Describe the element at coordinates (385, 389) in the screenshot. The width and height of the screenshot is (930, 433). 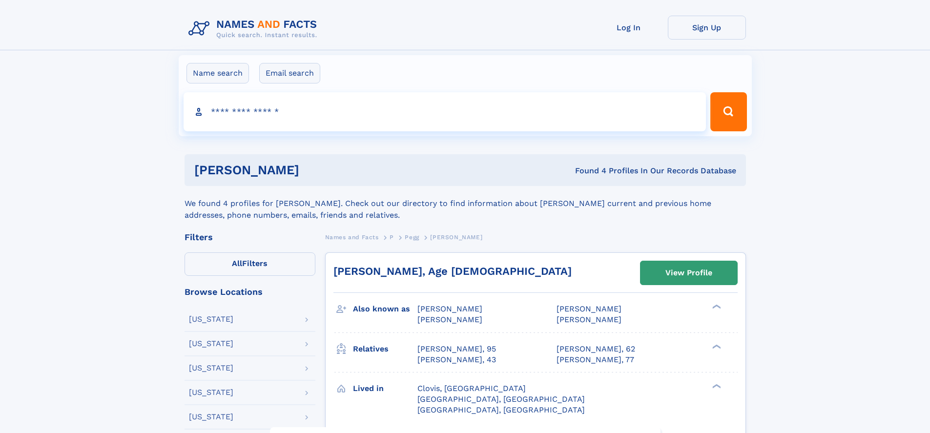
I see `h3: Lived in` at that location.